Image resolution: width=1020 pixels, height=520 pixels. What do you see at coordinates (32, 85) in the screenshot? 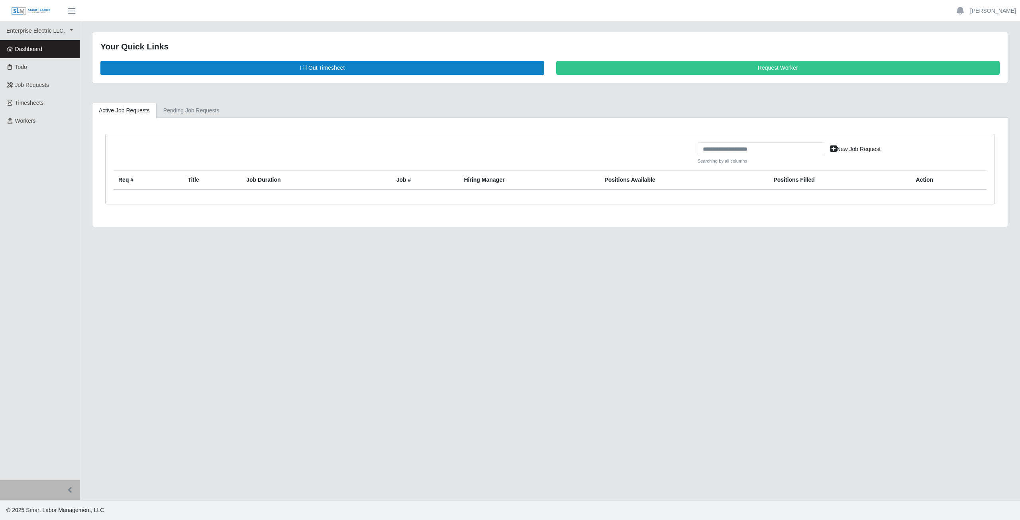
I see `span: Job Requests` at bounding box center [32, 85].